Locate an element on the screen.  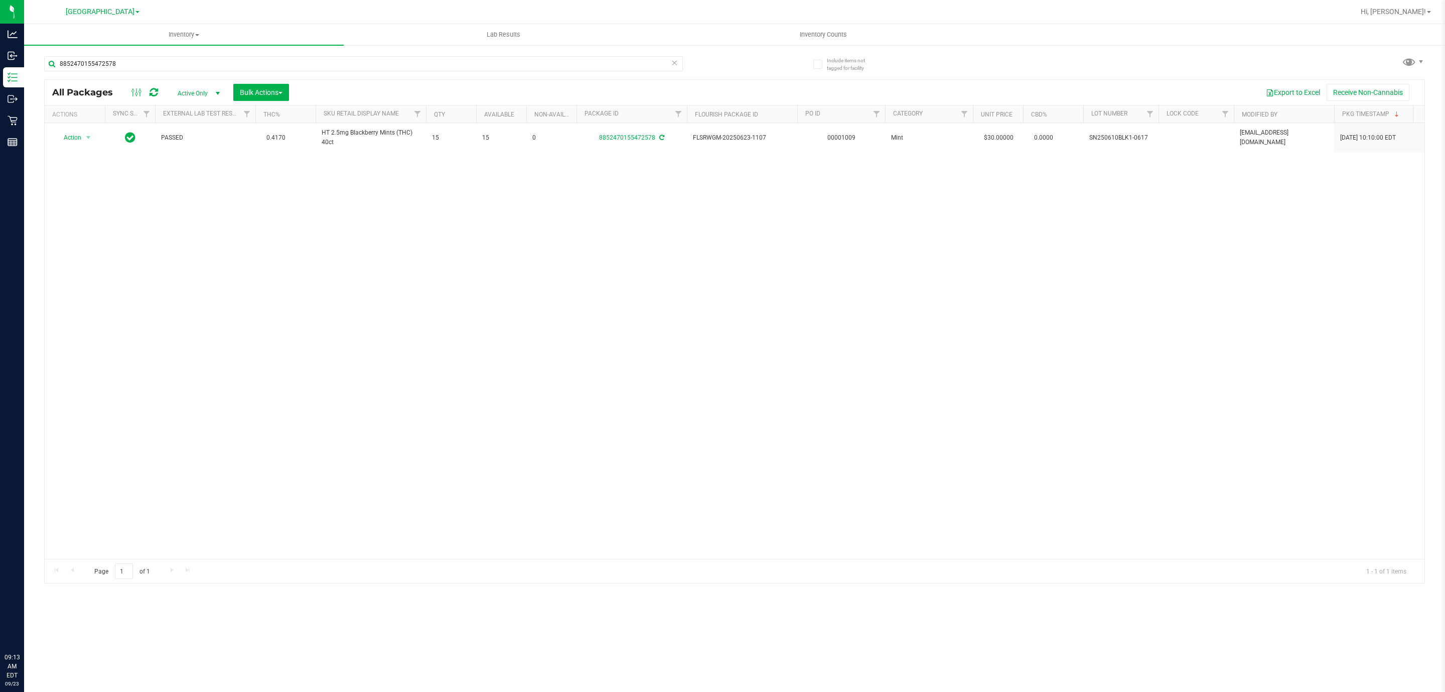
inline-svg: Analytics is located at coordinates (13, 34).